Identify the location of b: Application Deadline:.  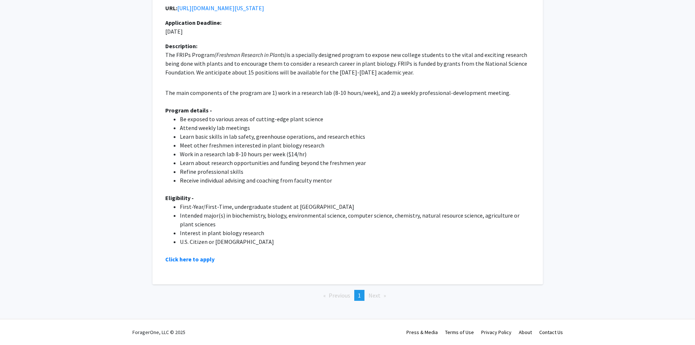
(193, 23).